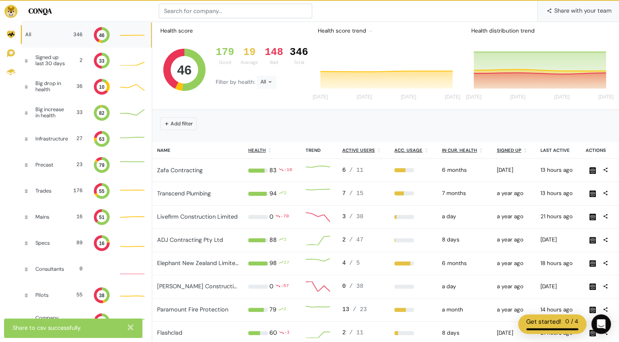 Image resolution: width=619 pixels, height=342 pixels. What do you see at coordinates (558, 240) in the screenshot?
I see `div: 2025-09-19 08:04pm` at bounding box center [558, 240].